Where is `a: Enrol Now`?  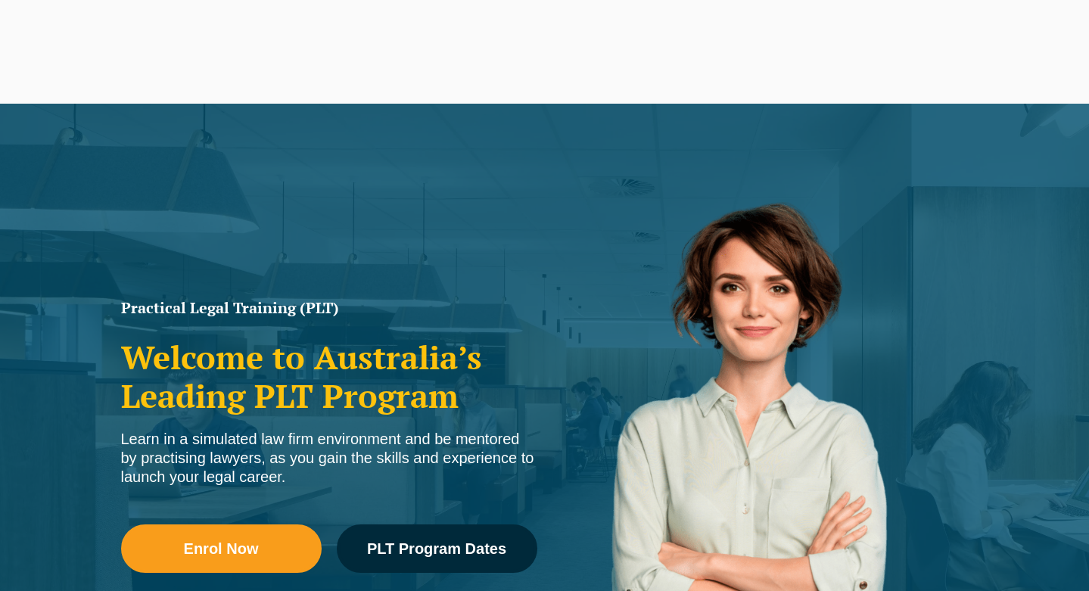
a: Enrol Now is located at coordinates (221, 548).